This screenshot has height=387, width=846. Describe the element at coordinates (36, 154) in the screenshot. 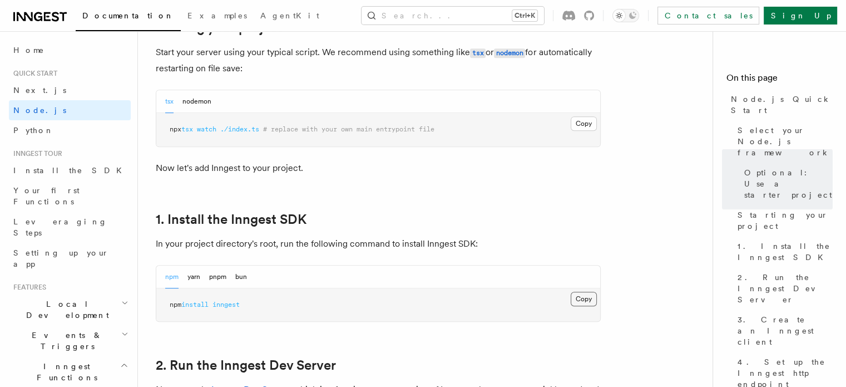

I see `span: Inngest tour` at that location.